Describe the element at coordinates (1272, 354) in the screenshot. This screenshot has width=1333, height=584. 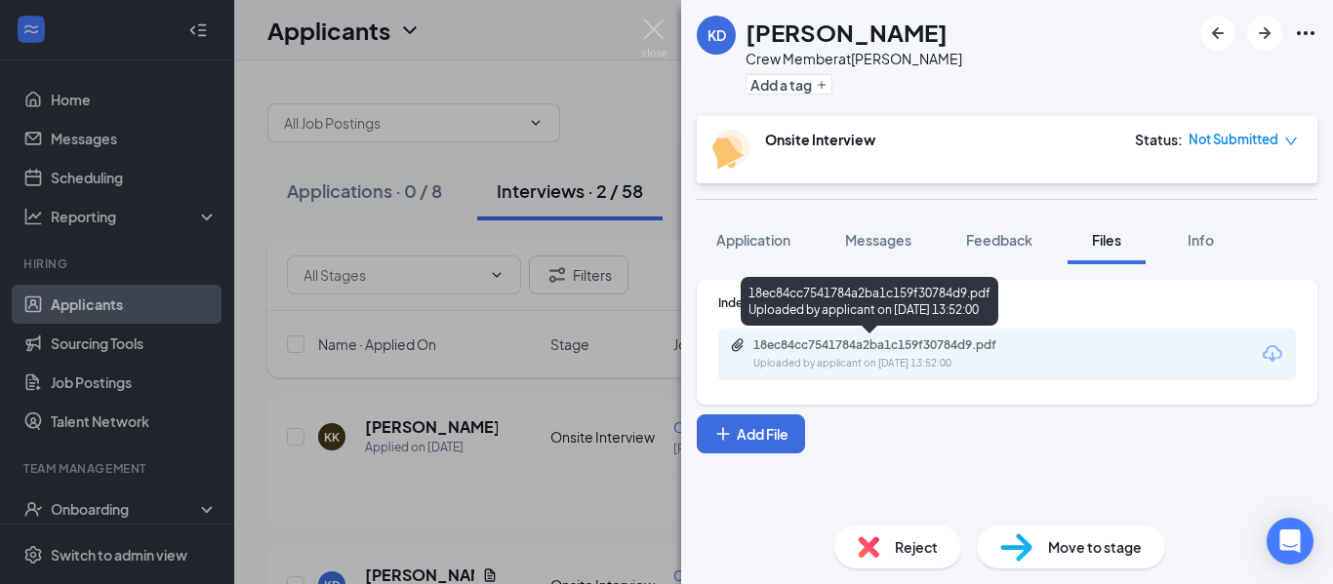
I see `a: Download` at that location.